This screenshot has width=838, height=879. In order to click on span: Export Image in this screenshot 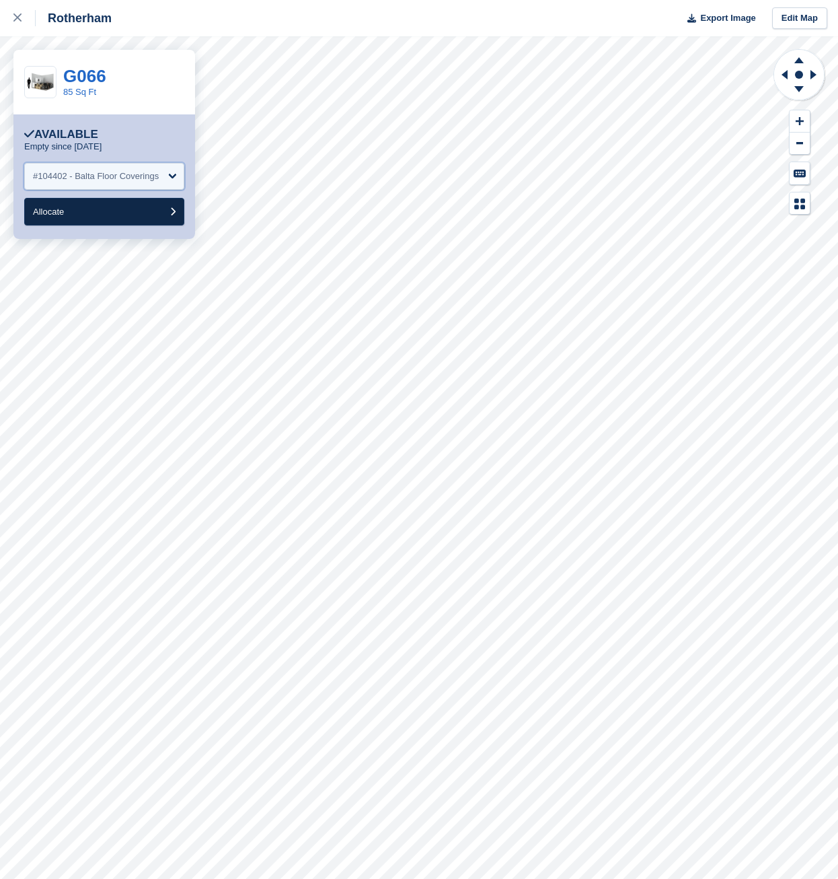, I will do `click(728, 18)`.